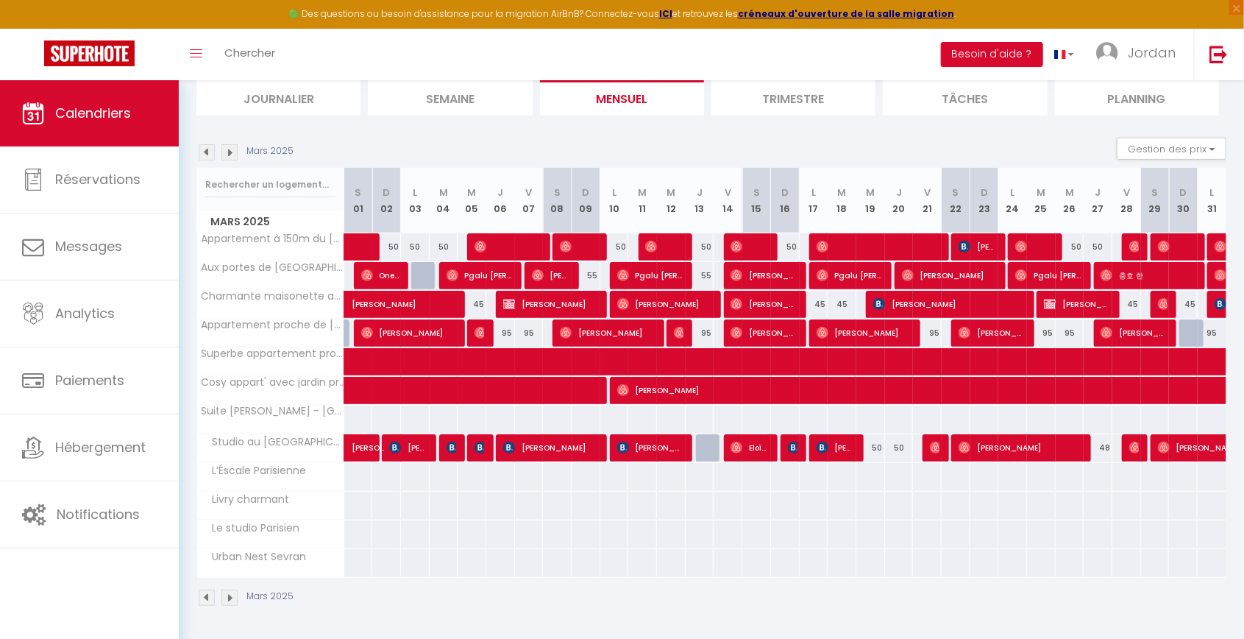 This screenshot has width=1244, height=639. I want to click on span: Paiements, so click(90, 380).